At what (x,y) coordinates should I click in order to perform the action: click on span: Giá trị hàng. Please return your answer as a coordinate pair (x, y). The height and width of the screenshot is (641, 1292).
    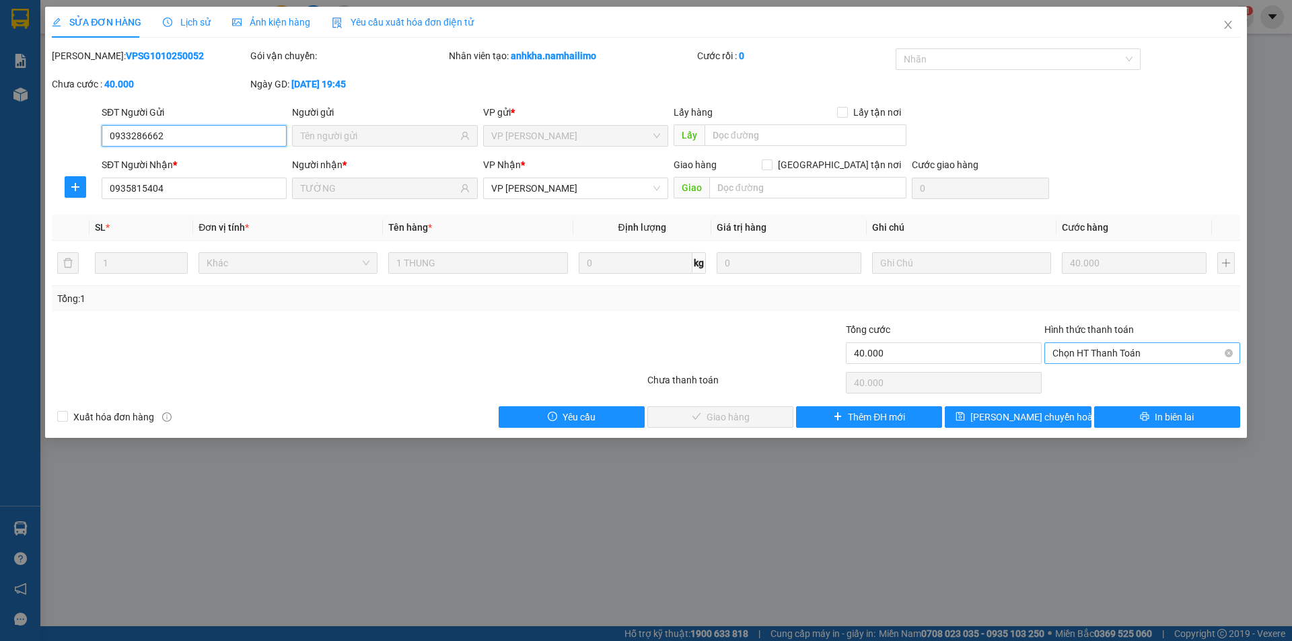
    Looking at the image, I should click on (741, 227).